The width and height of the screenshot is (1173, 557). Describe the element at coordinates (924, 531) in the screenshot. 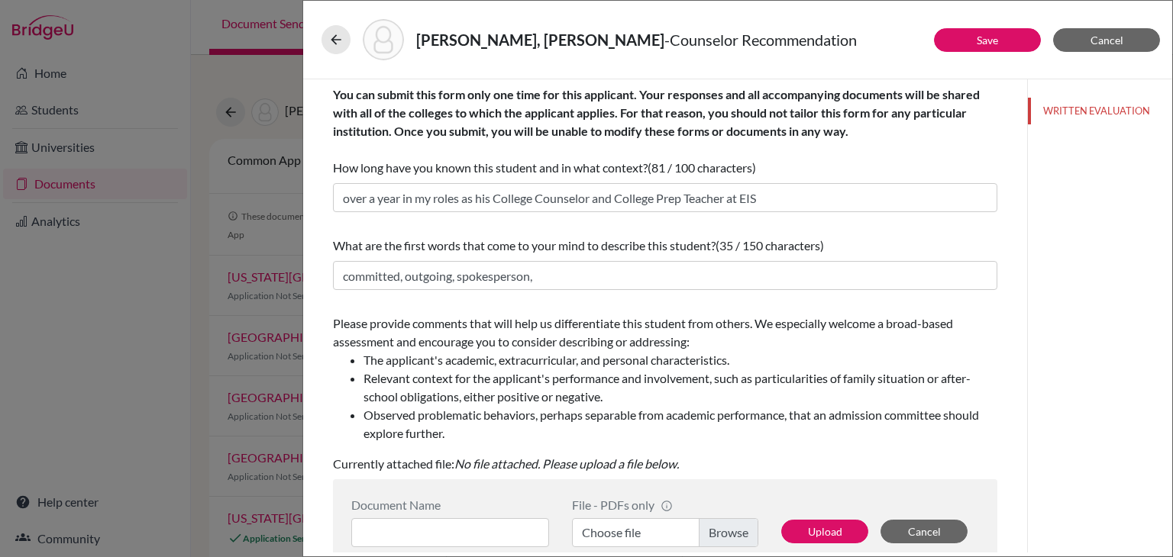

I see `button: Cancel` at that location.